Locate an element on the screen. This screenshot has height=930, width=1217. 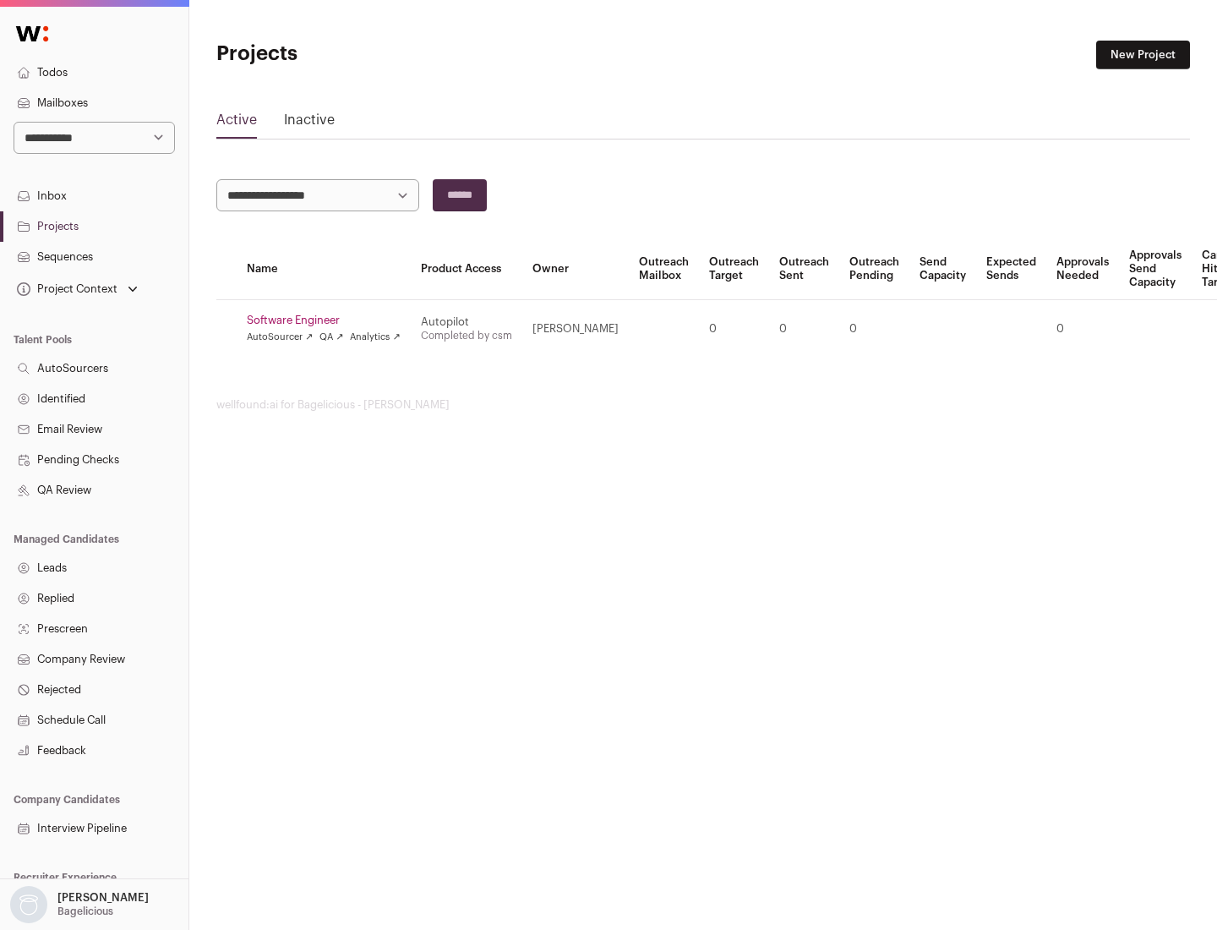
th: Approvals Send Capacity is located at coordinates (1156, 269).